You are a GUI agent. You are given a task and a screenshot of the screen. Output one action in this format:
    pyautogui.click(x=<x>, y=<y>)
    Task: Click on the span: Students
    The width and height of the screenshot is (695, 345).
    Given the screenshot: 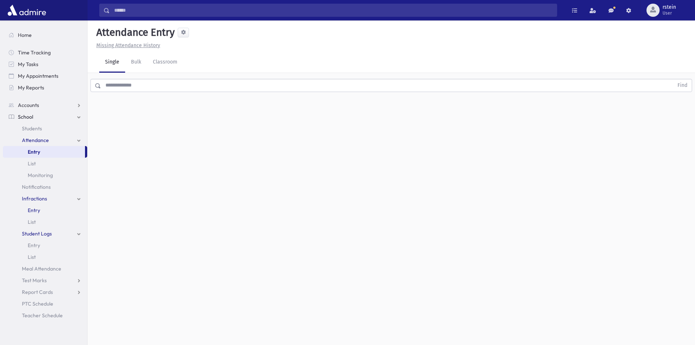 What is the action you would take?
    pyautogui.click(x=32, y=128)
    